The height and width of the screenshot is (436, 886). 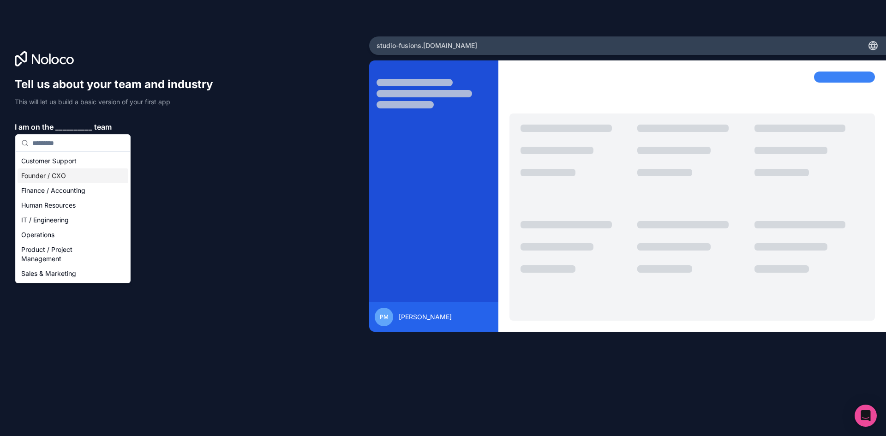 I want to click on div: Suggestions, so click(x=73, y=217).